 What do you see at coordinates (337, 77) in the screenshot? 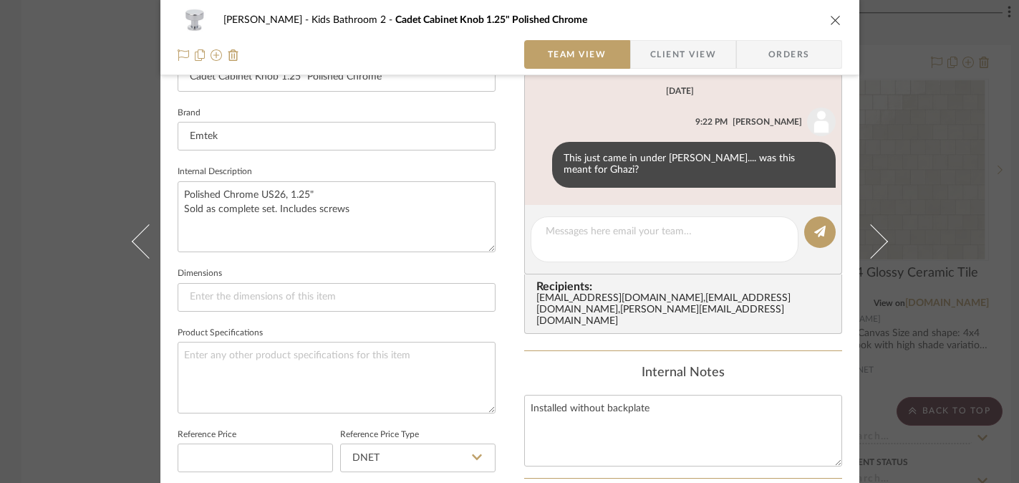
I see `input: Enter Item Name` at bounding box center [337, 77].